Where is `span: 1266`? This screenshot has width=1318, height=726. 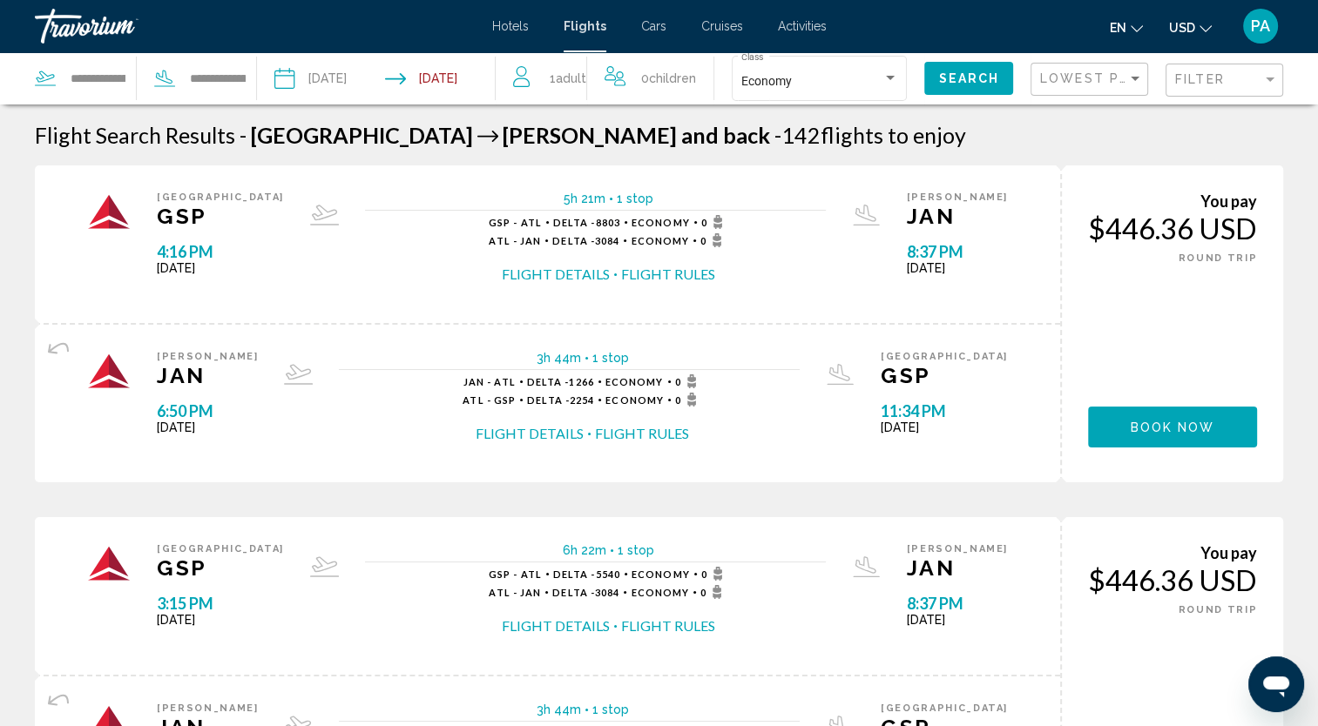 span: 1266 is located at coordinates (560, 381).